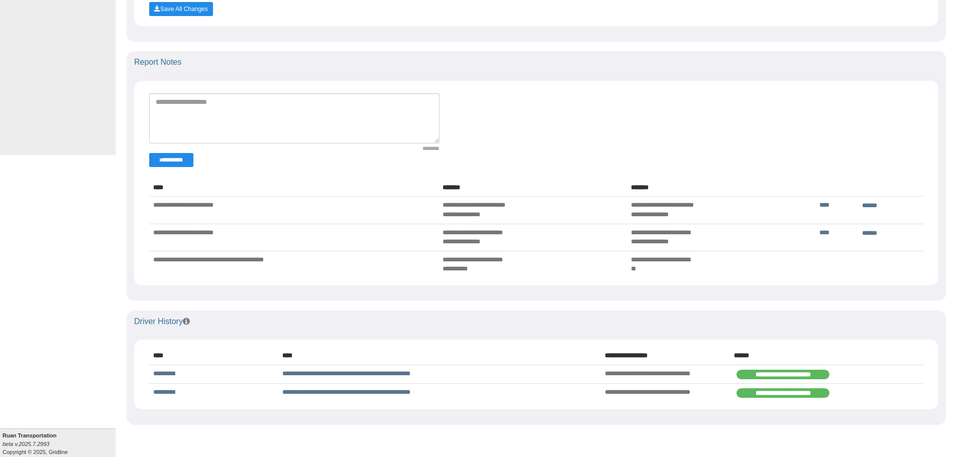 The image size is (957, 457). I want to click on b: Ruan Transportation, so click(30, 436).